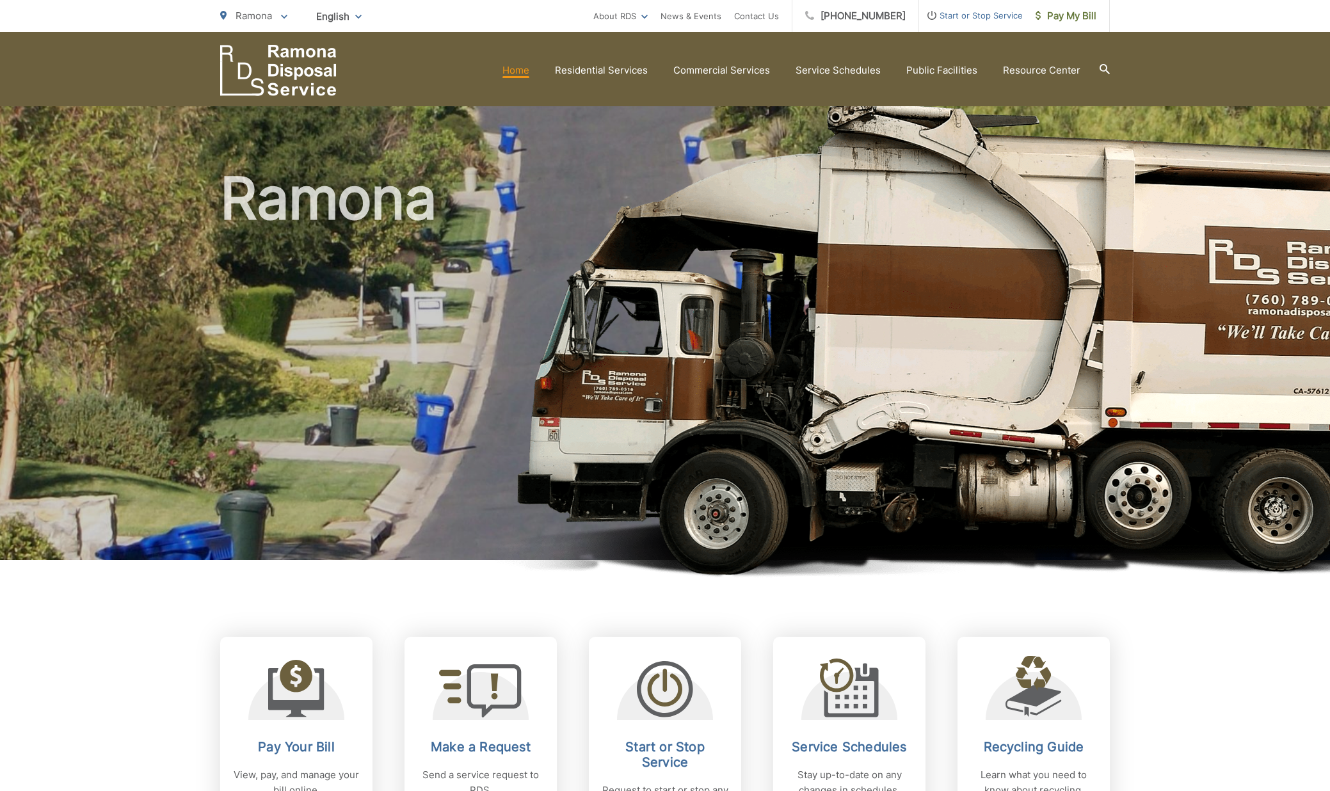 The height and width of the screenshot is (791, 1330). What do you see at coordinates (849, 747) in the screenshot?
I see `h2: Service Schedules` at bounding box center [849, 747].